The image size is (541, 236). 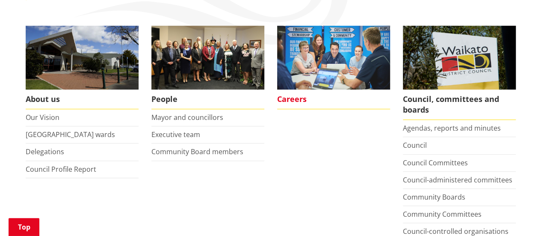 I want to click on span: Careers, so click(x=334, y=99).